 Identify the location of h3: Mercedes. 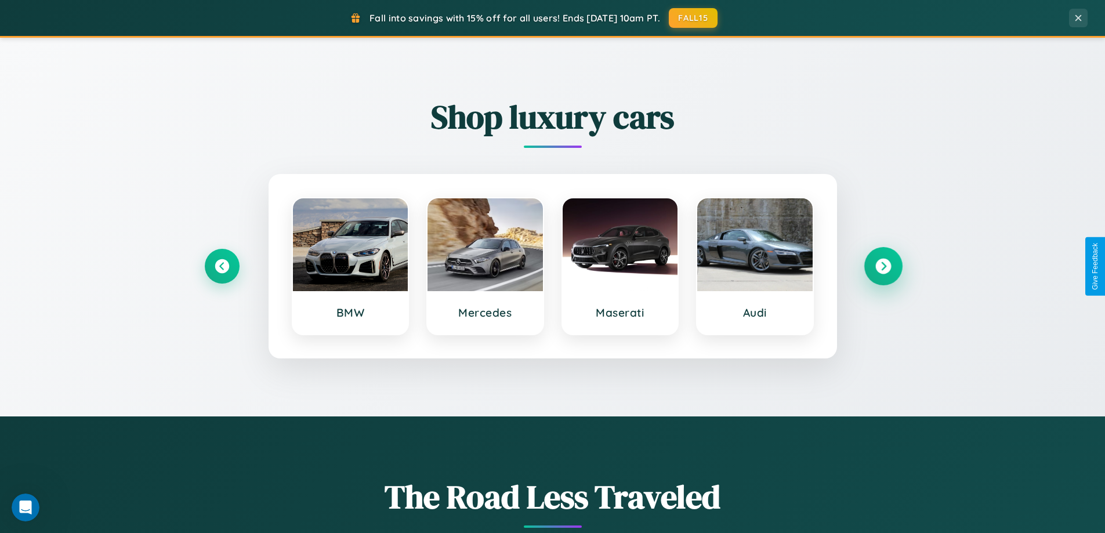
(485, 313).